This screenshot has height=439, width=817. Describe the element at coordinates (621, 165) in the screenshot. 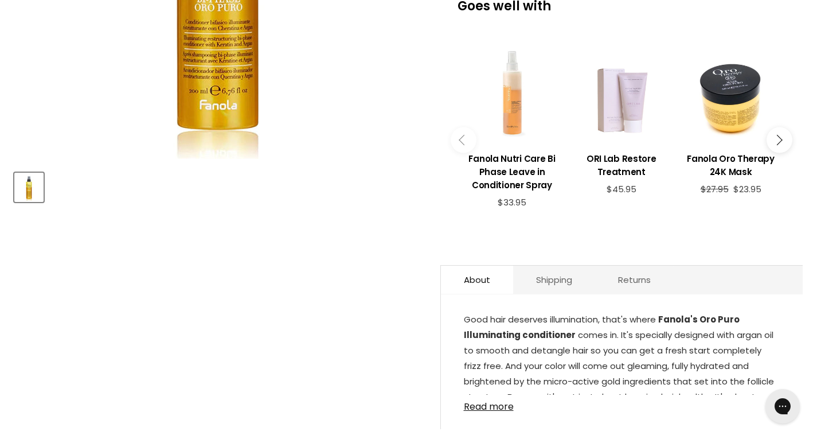

I see `h3: ORI Lab Restore Treatment` at that location.